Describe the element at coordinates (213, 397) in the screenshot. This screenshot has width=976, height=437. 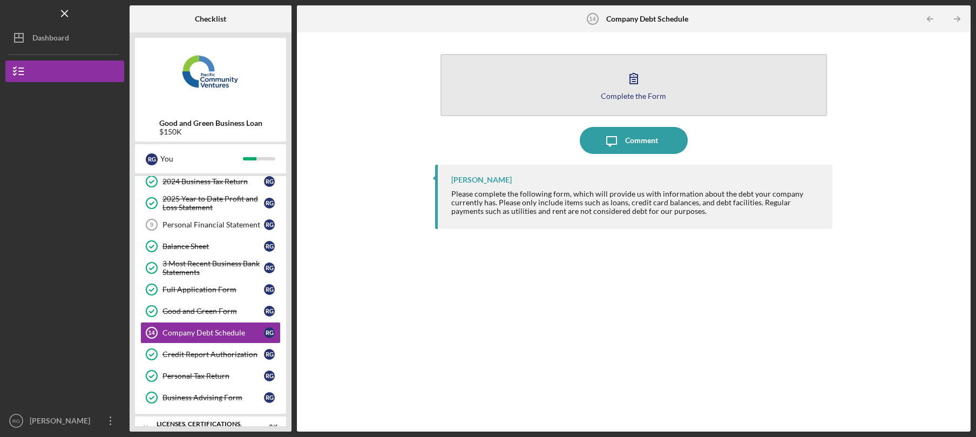
I see `div: Business Advising Form` at that location.